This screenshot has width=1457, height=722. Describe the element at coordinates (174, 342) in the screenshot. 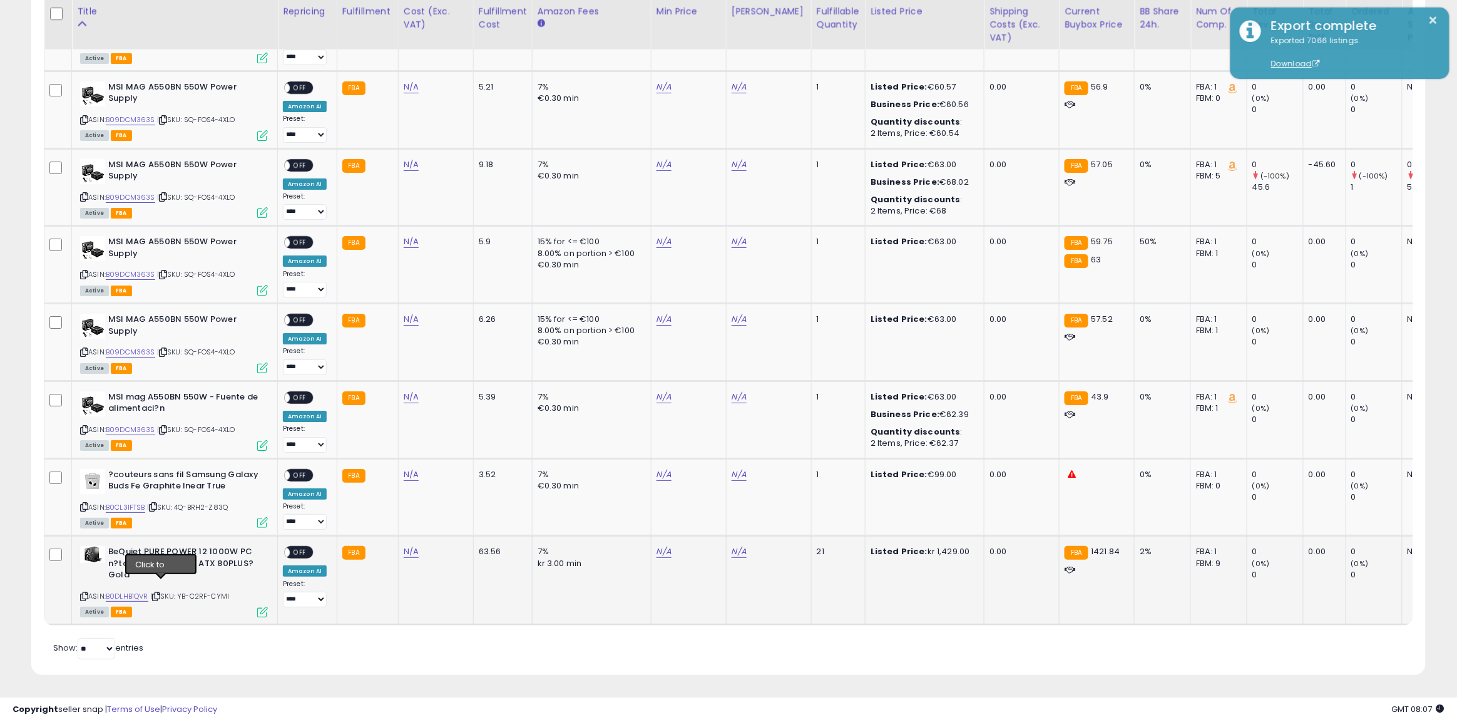

I see `div: ASIN:` at that location.